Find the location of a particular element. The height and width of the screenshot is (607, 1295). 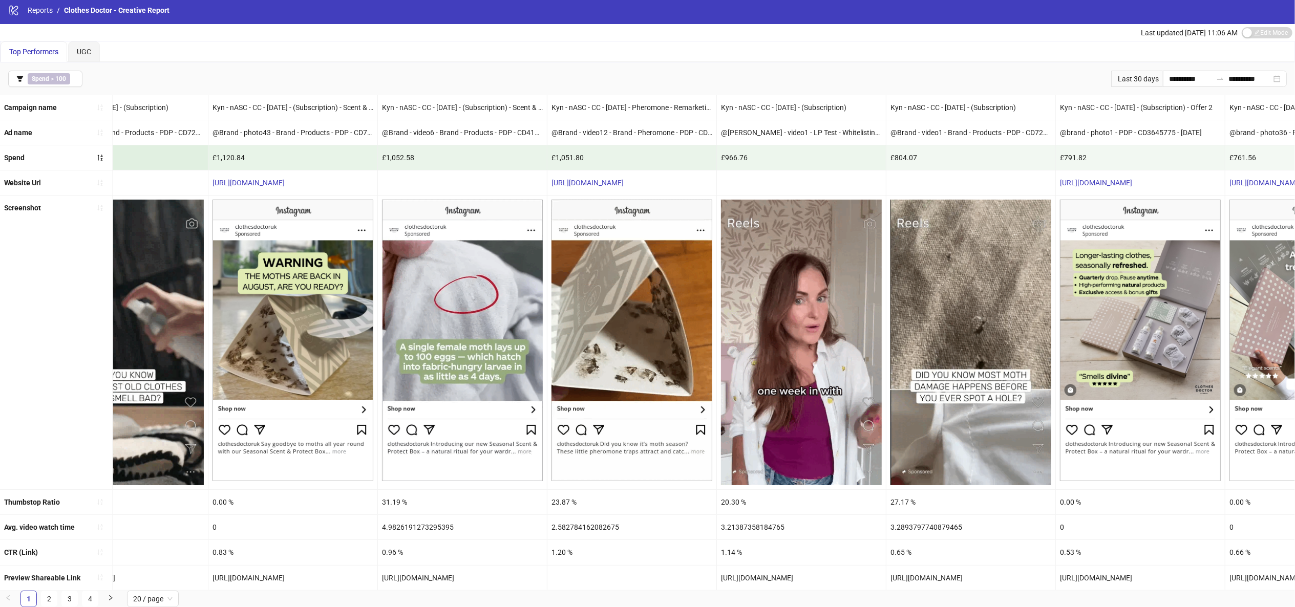

div: 0.84 % is located at coordinates (123, 552).